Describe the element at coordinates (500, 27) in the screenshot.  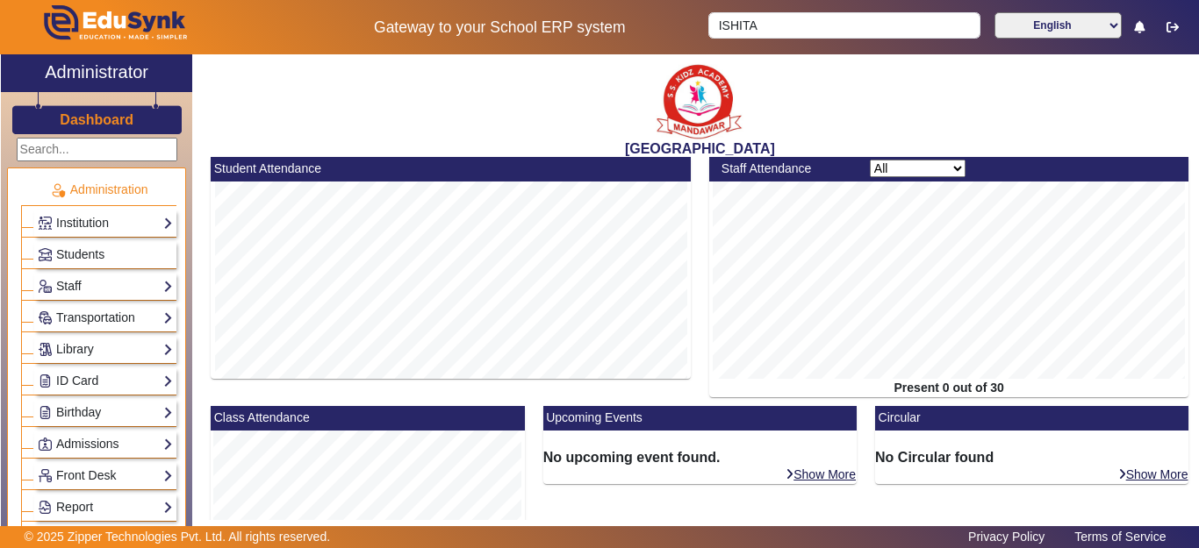
I see `h5: Gateway to your School ERP system` at that location.